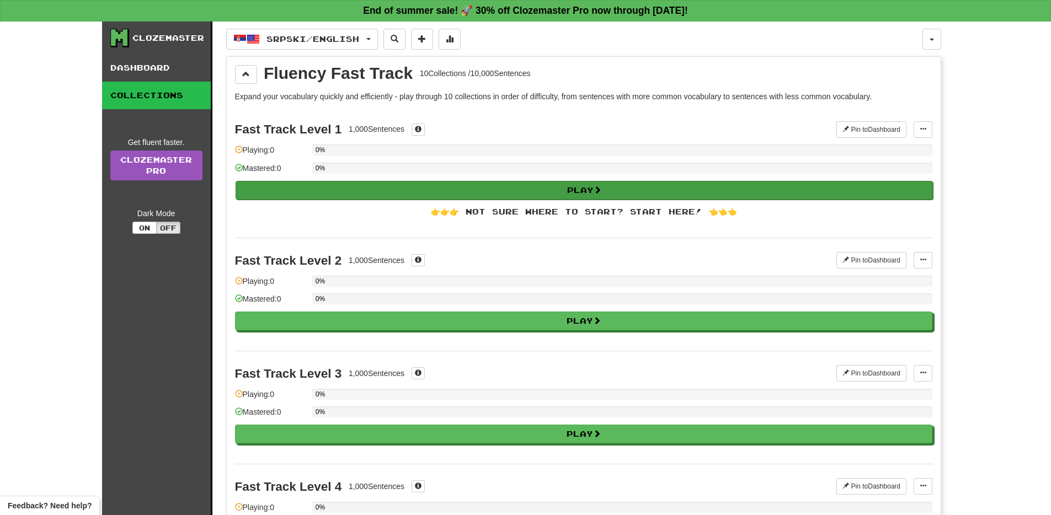 This screenshot has width=1051, height=515. What do you see at coordinates (145, 228) in the screenshot?
I see `button: On` at bounding box center [145, 228].